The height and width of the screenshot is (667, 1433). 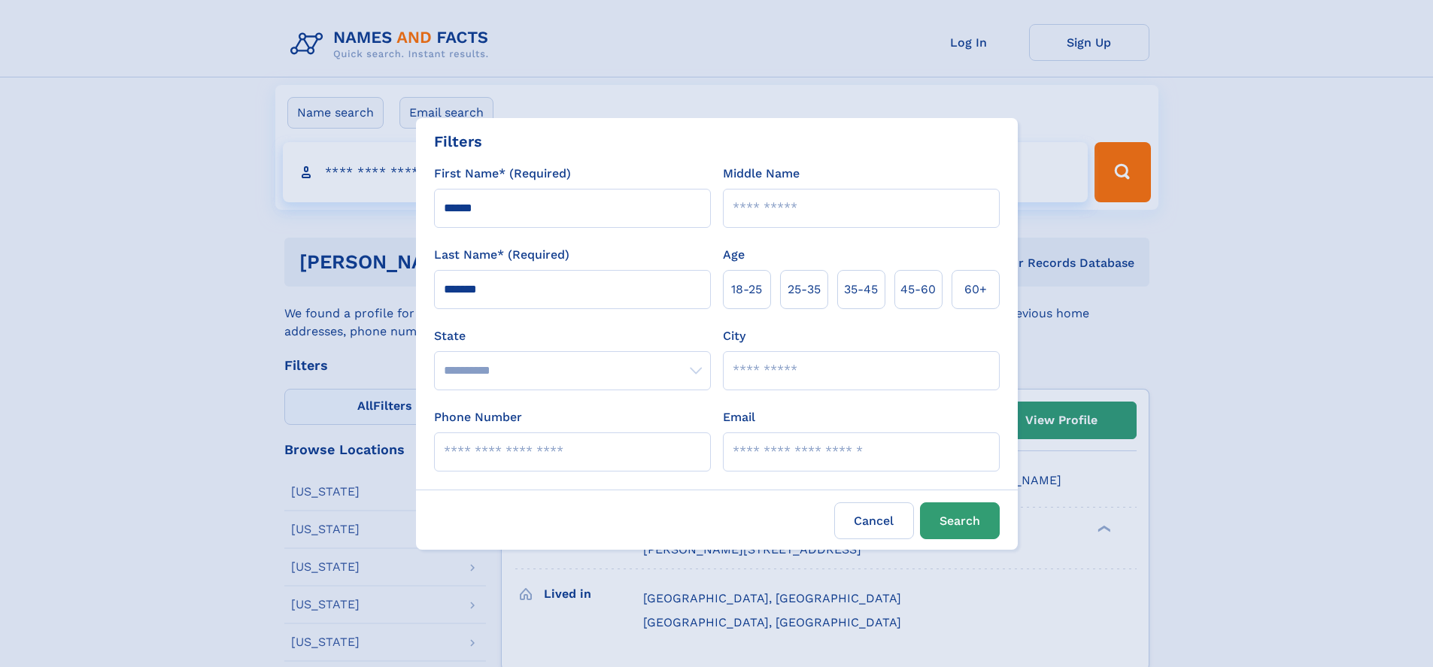 What do you see at coordinates (502, 255) in the screenshot?
I see `label: Last Name* (Required)` at bounding box center [502, 255].